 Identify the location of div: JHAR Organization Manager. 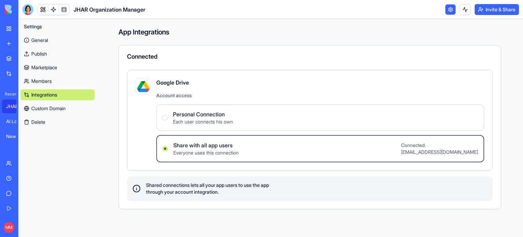
(16, 106).